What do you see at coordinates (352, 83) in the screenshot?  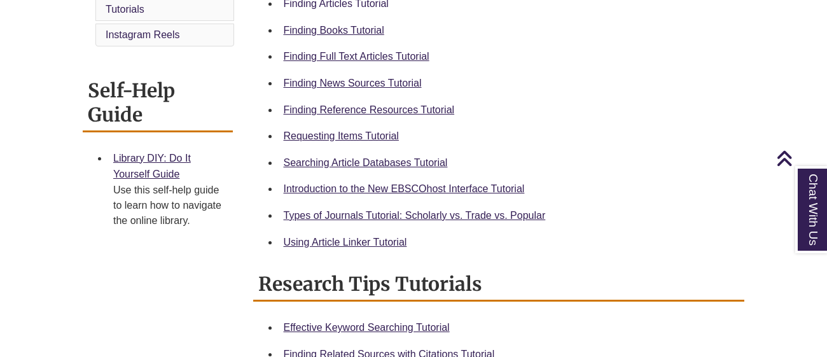 I see `a: Finding News Sources Tutorial` at bounding box center [352, 83].